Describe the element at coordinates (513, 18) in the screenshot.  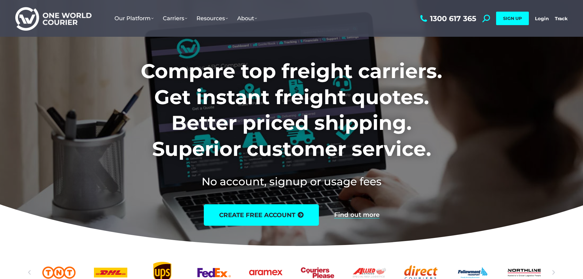
I see `a: SIGN UP` at that location.